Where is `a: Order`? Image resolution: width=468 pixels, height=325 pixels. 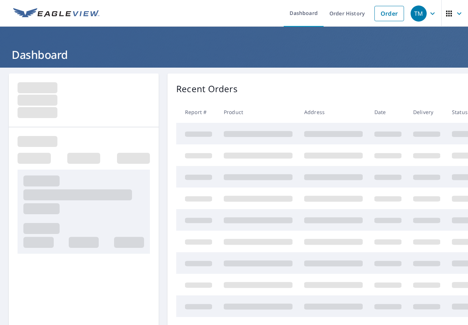 a: Order is located at coordinates (389, 14).